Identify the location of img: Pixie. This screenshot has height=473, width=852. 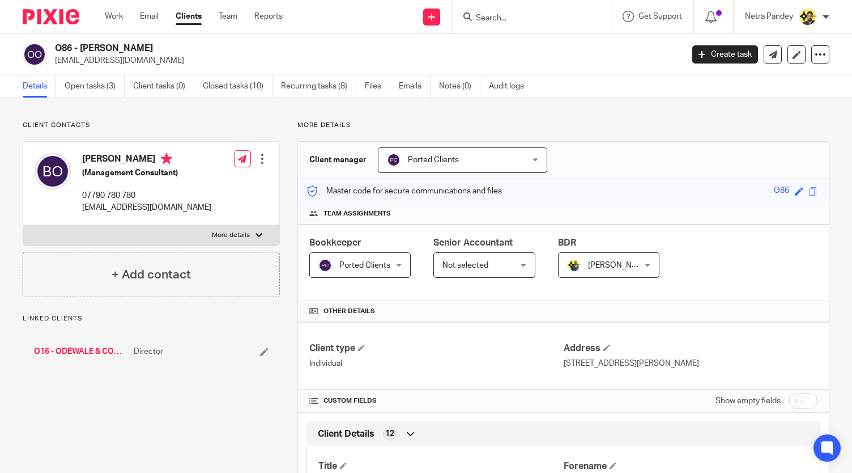
(51, 16).